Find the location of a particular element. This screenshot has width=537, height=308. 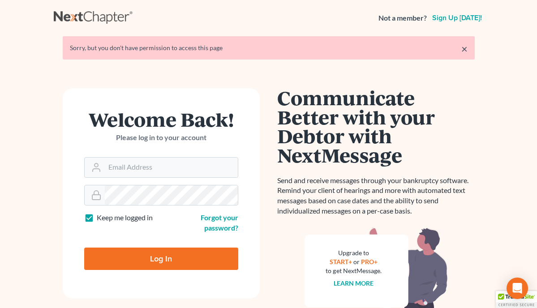

label: Keep me logged in is located at coordinates (124, 218).